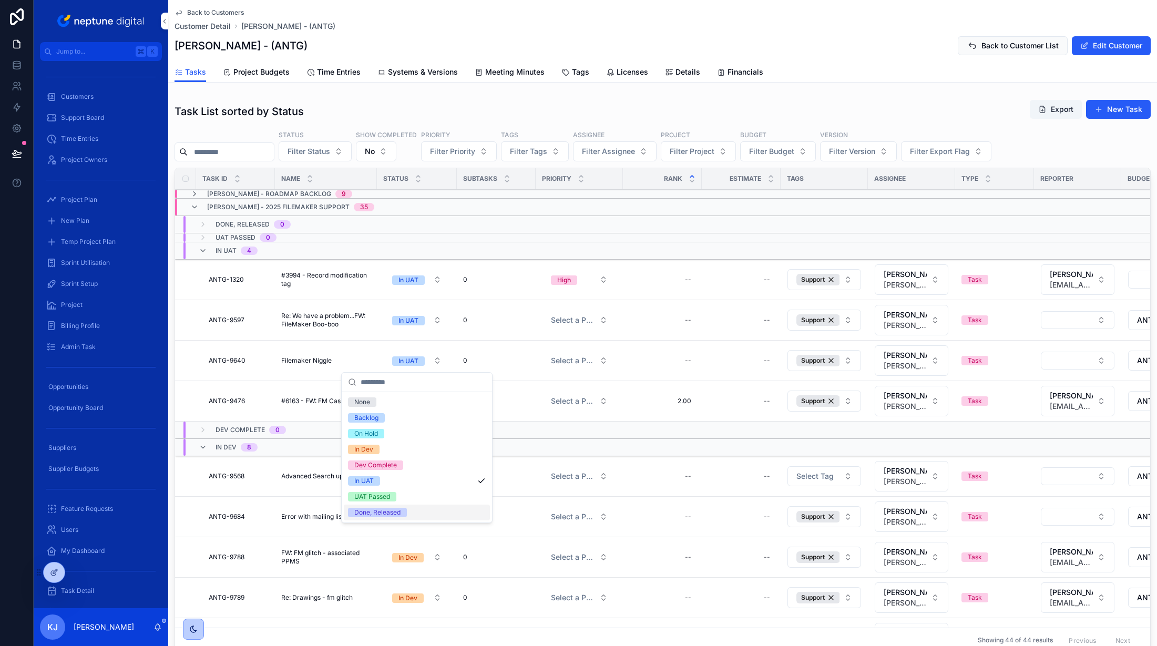  I want to click on span: Error with mailing lists, so click(314, 517).